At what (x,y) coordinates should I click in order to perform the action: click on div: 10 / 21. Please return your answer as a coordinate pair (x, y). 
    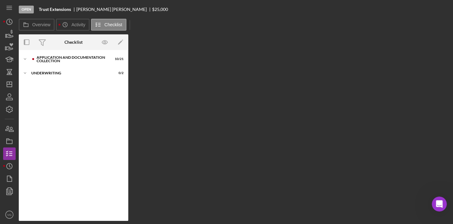
    Looking at the image, I should click on (118, 59).